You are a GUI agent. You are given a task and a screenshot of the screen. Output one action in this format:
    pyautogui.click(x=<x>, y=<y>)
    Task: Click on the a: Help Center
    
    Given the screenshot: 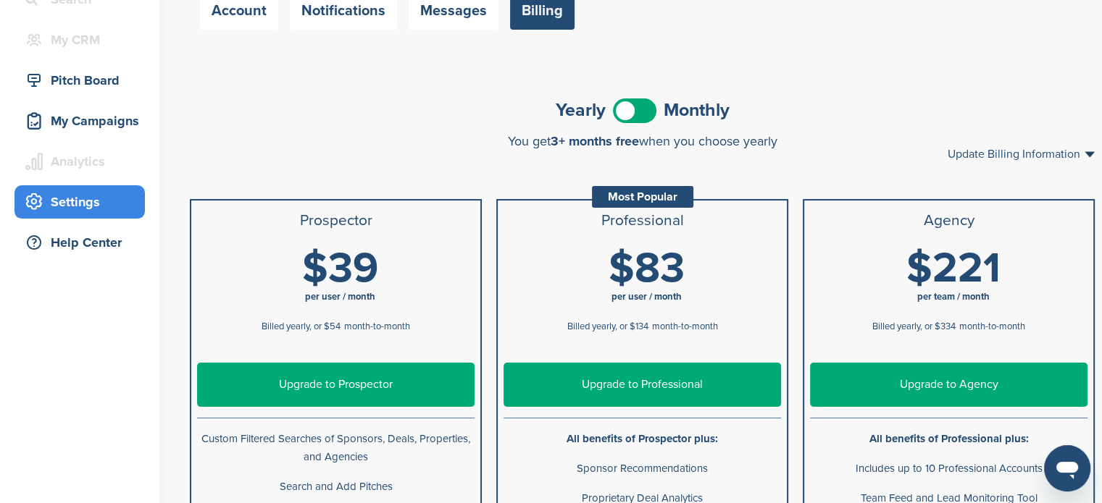 What is the action you would take?
    pyautogui.click(x=80, y=243)
    